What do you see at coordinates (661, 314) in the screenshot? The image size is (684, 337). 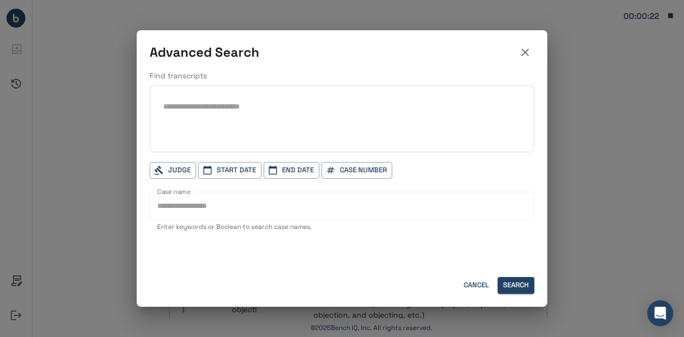 I see `div: Open Intercom Messenger` at bounding box center [661, 314].